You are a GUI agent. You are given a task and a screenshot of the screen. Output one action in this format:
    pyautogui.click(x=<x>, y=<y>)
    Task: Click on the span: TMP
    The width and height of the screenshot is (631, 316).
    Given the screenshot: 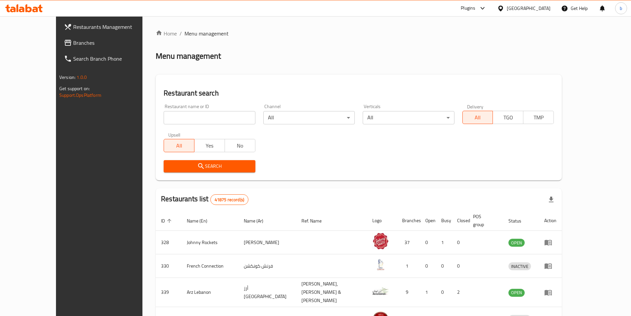 What is the action you would take?
    pyautogui.click(x=539, y=117)
    